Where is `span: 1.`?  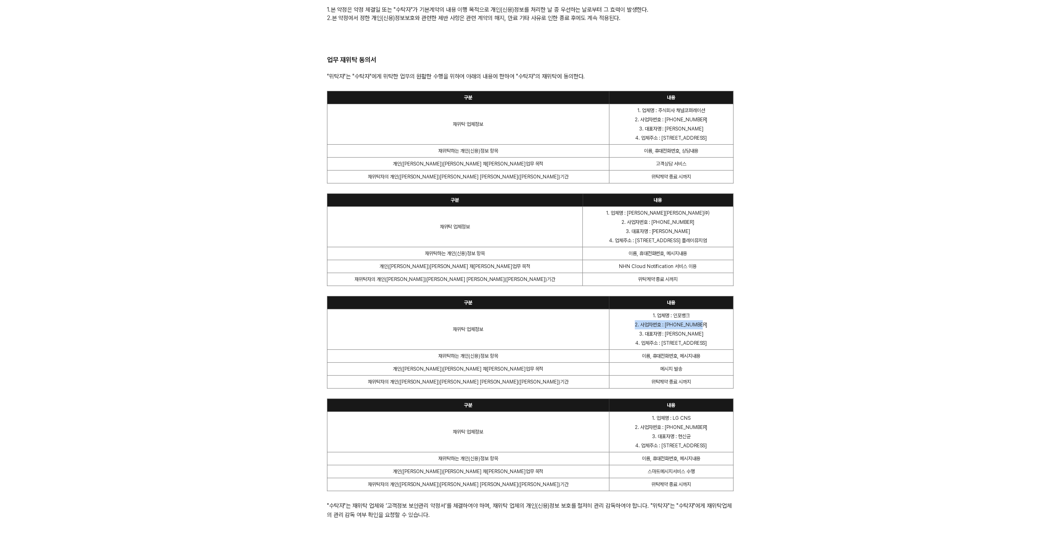
span: 1. is located at coordinates (329, 10).